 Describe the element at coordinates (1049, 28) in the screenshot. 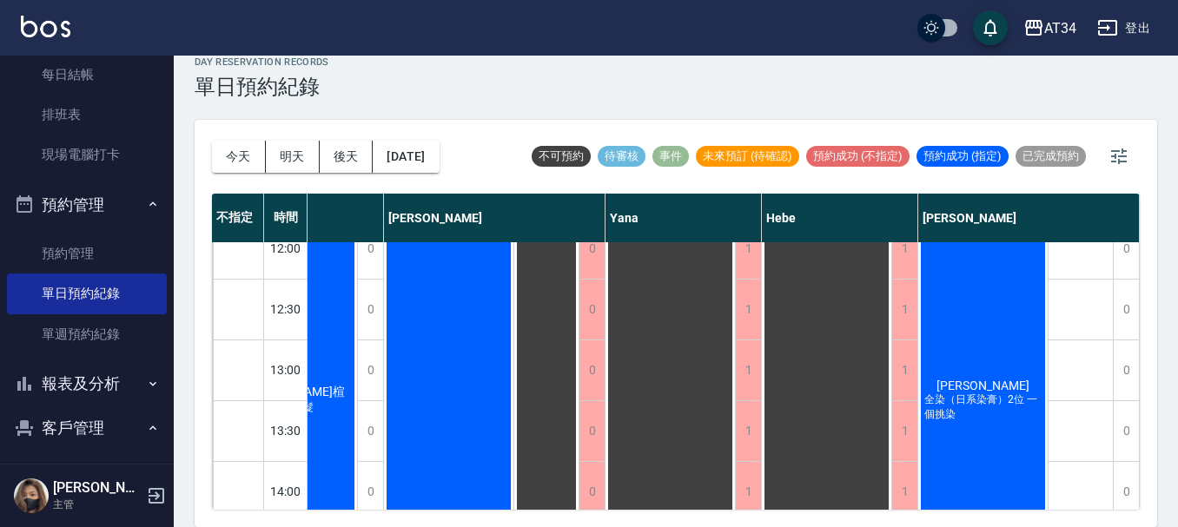

I see `button: AT34` at that location.